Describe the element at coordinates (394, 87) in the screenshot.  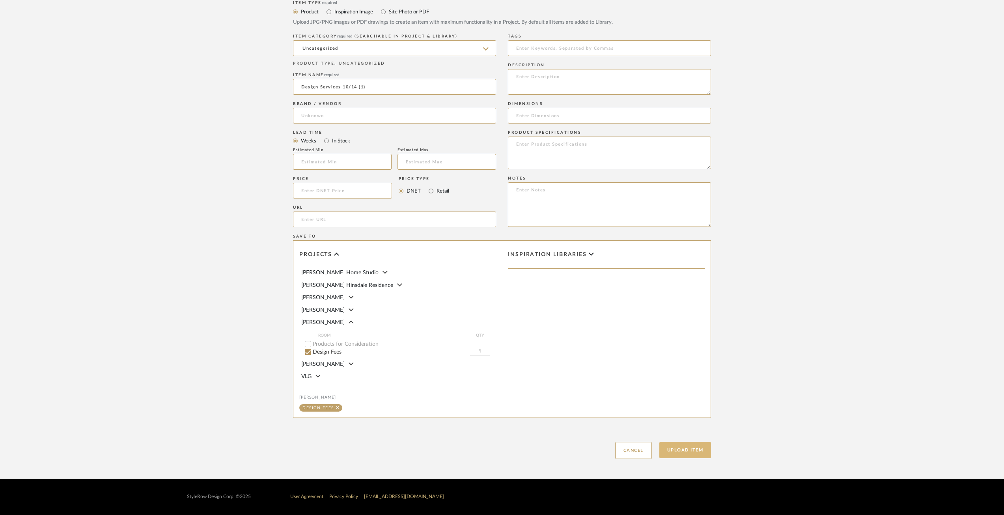
I see `input: Enter Name` at that location.